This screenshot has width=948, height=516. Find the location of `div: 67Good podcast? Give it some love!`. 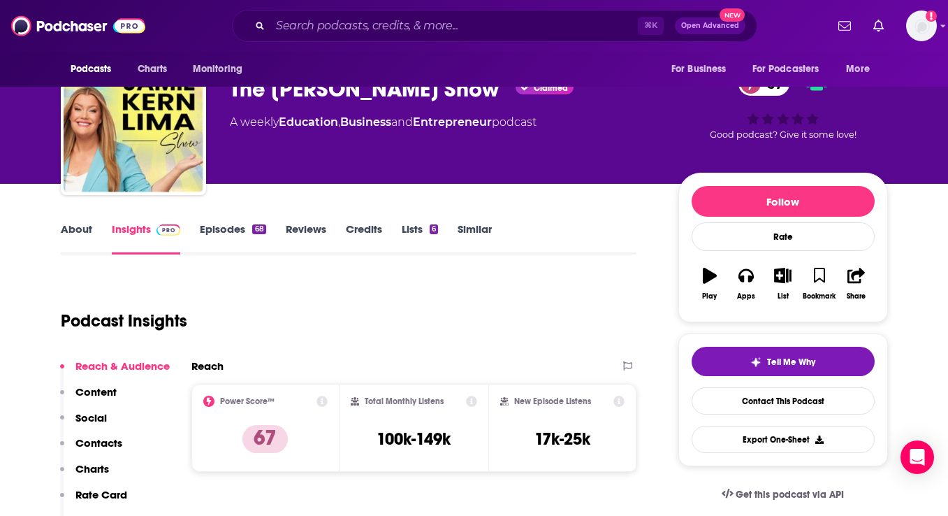

div: 67Good podcast? Give it some love! is located at coordinates (783, 105).